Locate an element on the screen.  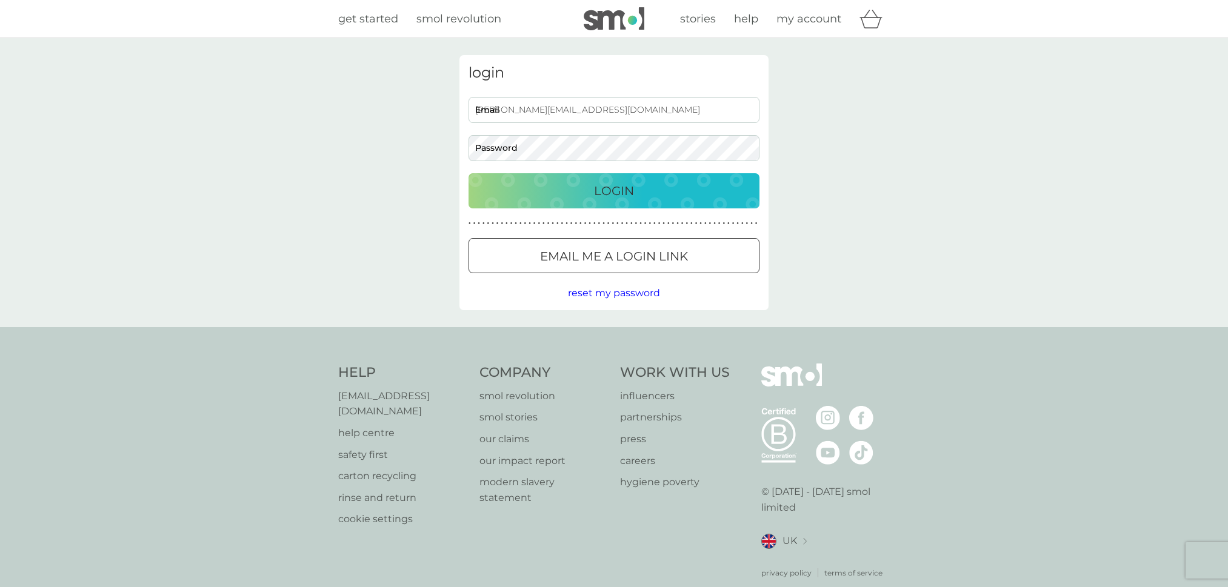
a: our claims is located at coordinates (544, 439).